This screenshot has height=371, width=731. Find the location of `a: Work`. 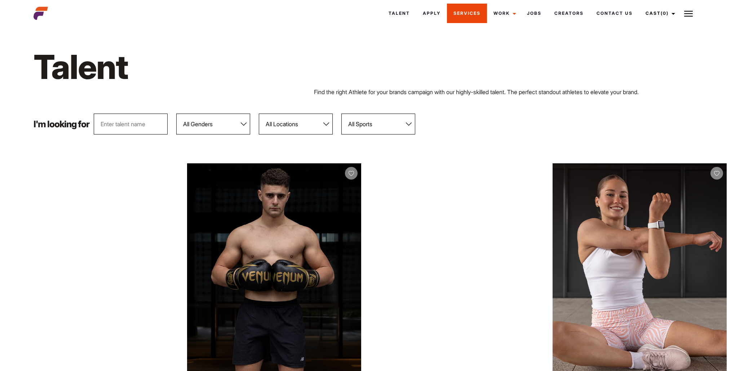

a: Work is located at coordinates (504, 13).